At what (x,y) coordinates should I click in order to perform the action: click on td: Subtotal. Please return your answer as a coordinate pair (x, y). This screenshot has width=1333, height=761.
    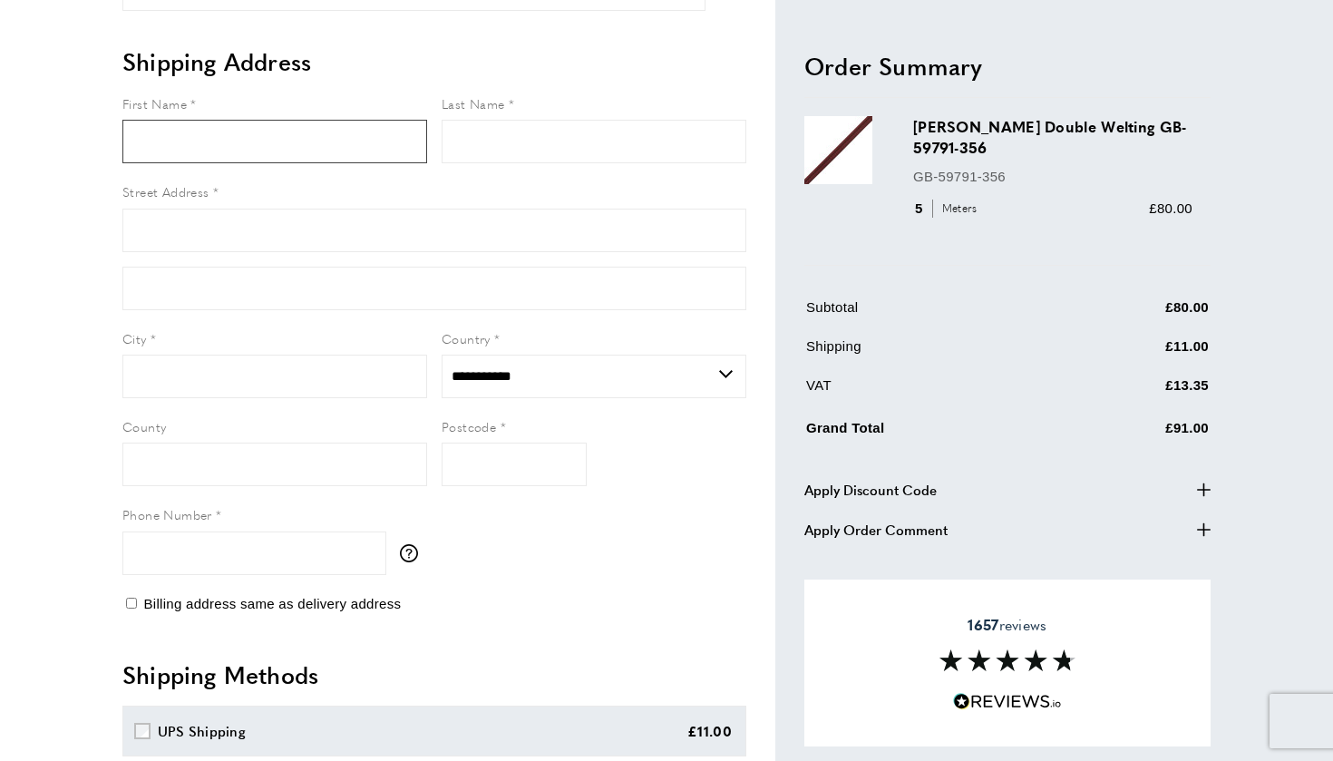
    Looking at the image, I should click on (935, 313).